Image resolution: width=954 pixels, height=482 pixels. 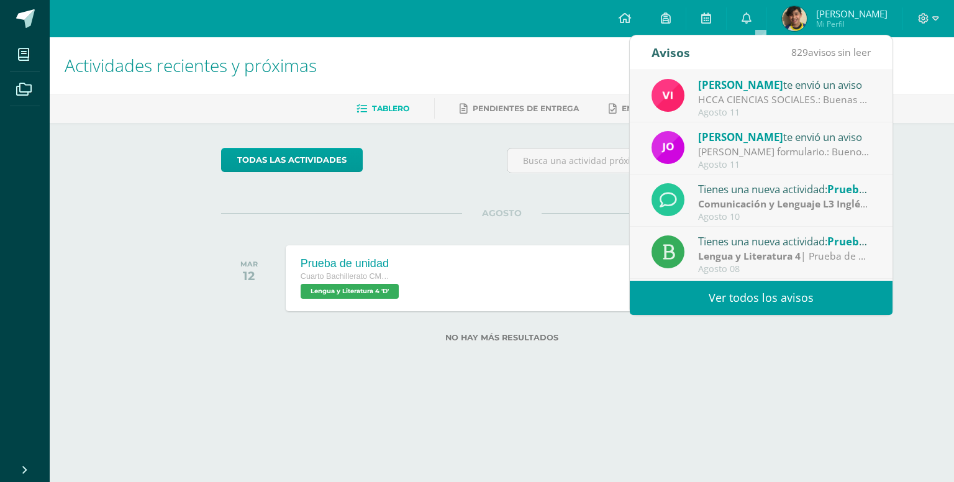 What do you see at coordinates (391, 108) in the screenshot?
I see `span: Tablero` at bounding box center [391, 108].